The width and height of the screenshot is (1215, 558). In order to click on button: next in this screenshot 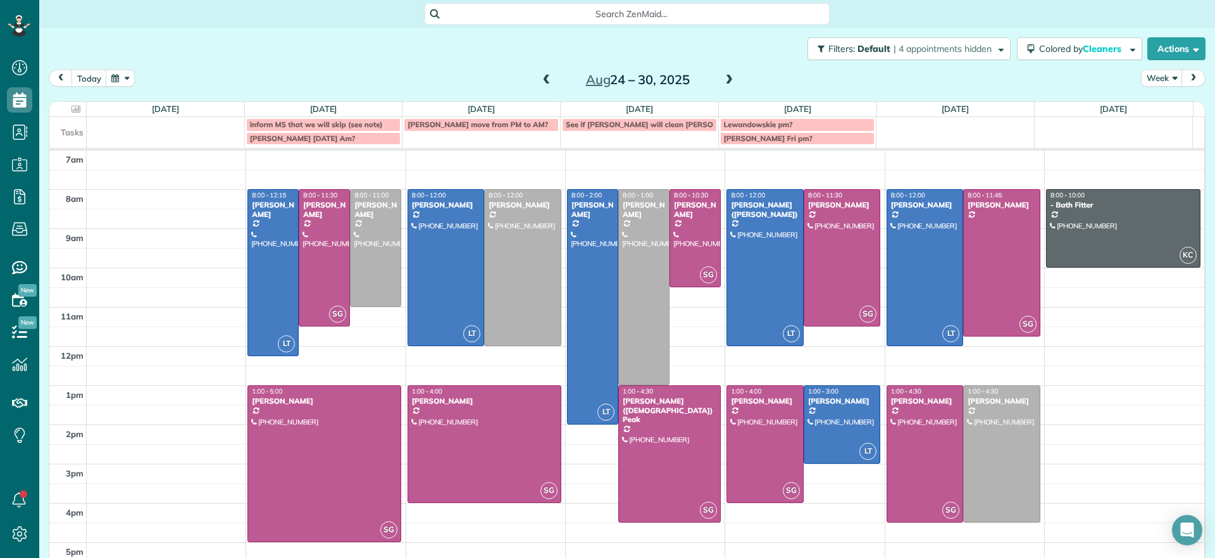, I will do `click(1193, 78)`.